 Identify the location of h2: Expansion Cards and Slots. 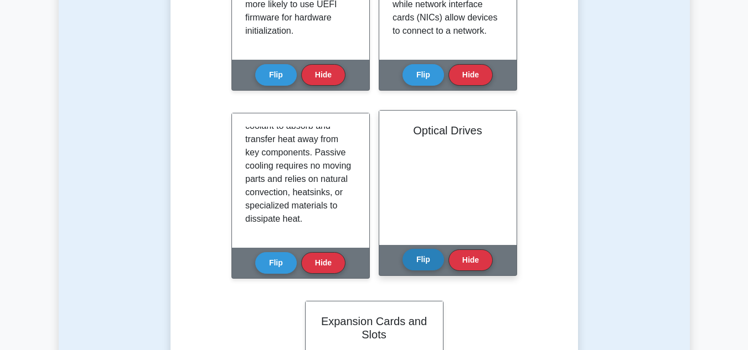
(374, 328).